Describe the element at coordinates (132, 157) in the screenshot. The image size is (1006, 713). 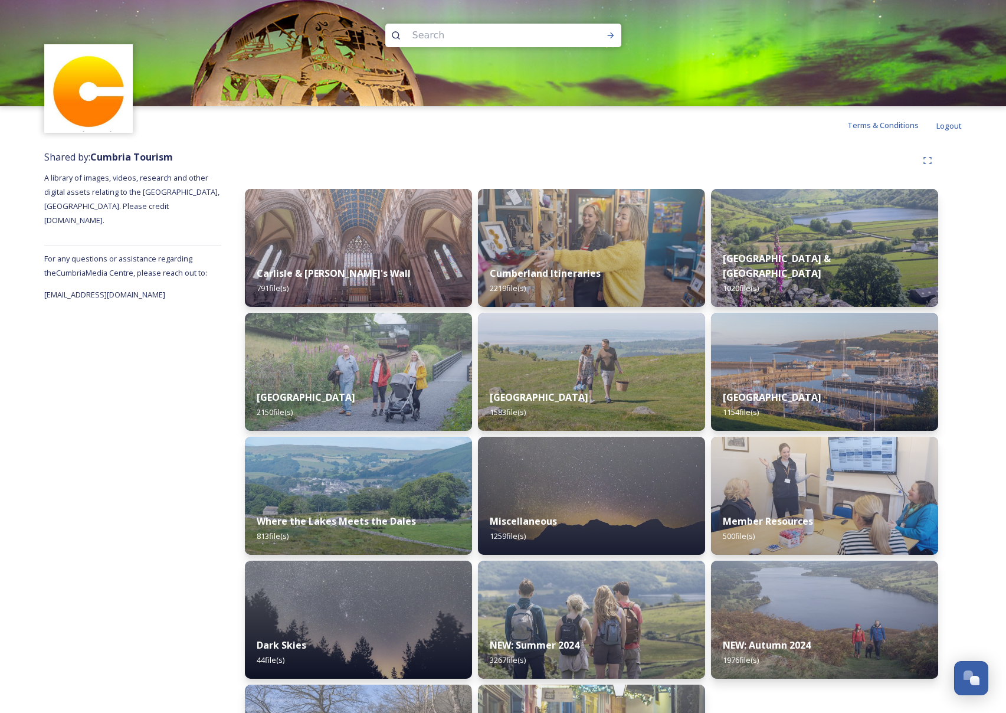
I see `strong: Cumbria Tourism` at that location.